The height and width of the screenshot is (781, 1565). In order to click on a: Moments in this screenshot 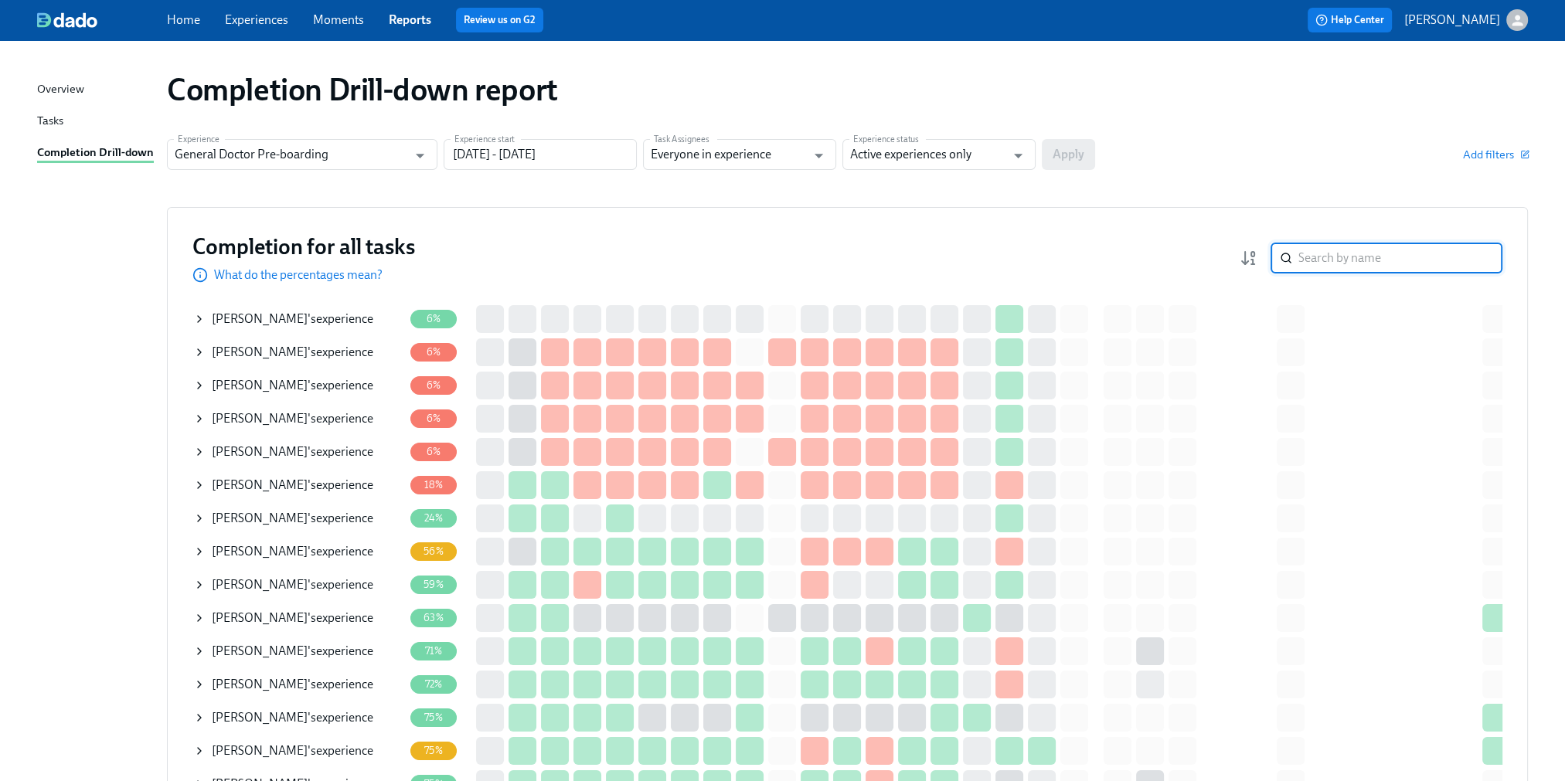, I will do `click(338, 19)`.